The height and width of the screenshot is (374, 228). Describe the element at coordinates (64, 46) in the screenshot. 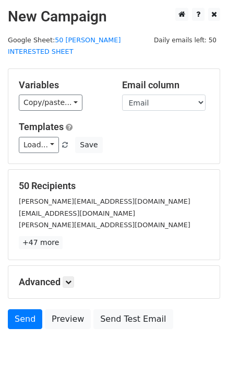

I see `small: Google Sheet:` at that location.